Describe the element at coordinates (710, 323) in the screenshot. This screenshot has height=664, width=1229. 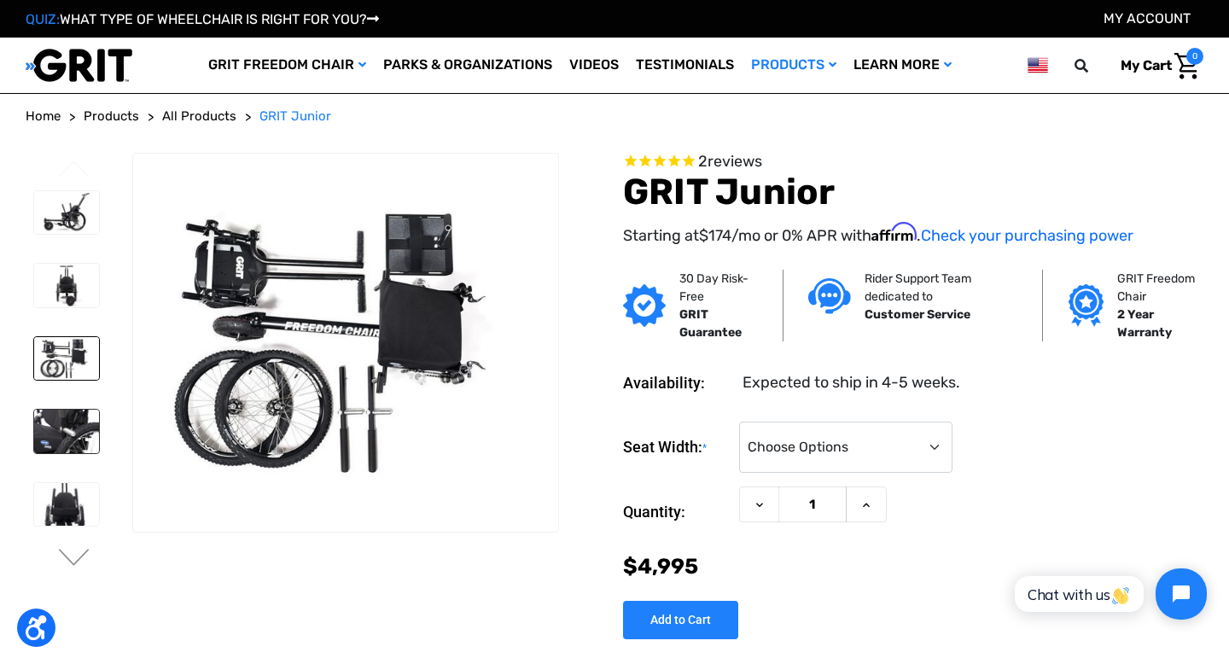
I see `strong: GRIT Guarantee` at that location.